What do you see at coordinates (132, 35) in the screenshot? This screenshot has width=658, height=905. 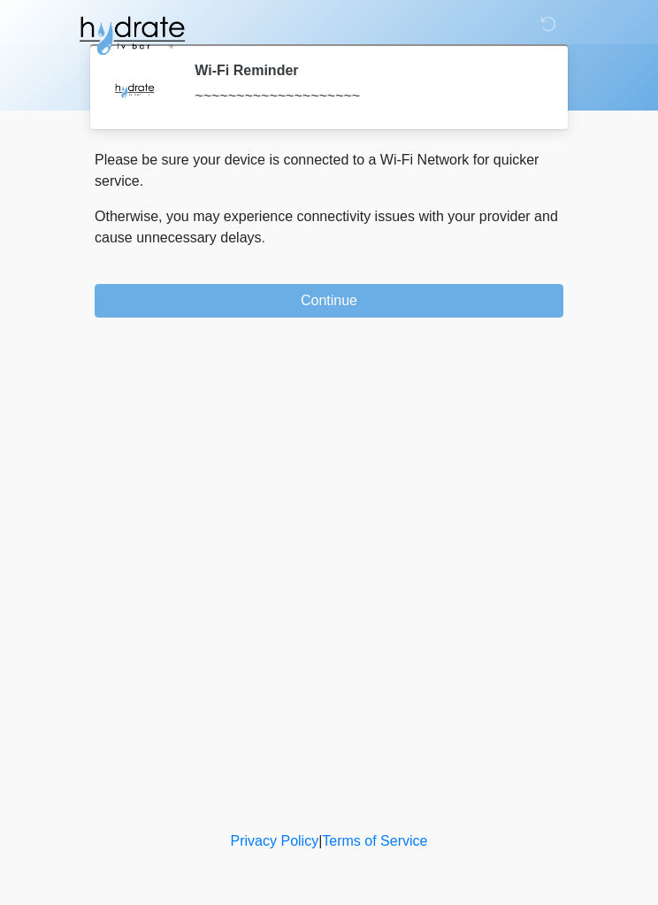 I see `img: Hydrate IV Bar - Glendale Logo` at bounding box center [132, 35].